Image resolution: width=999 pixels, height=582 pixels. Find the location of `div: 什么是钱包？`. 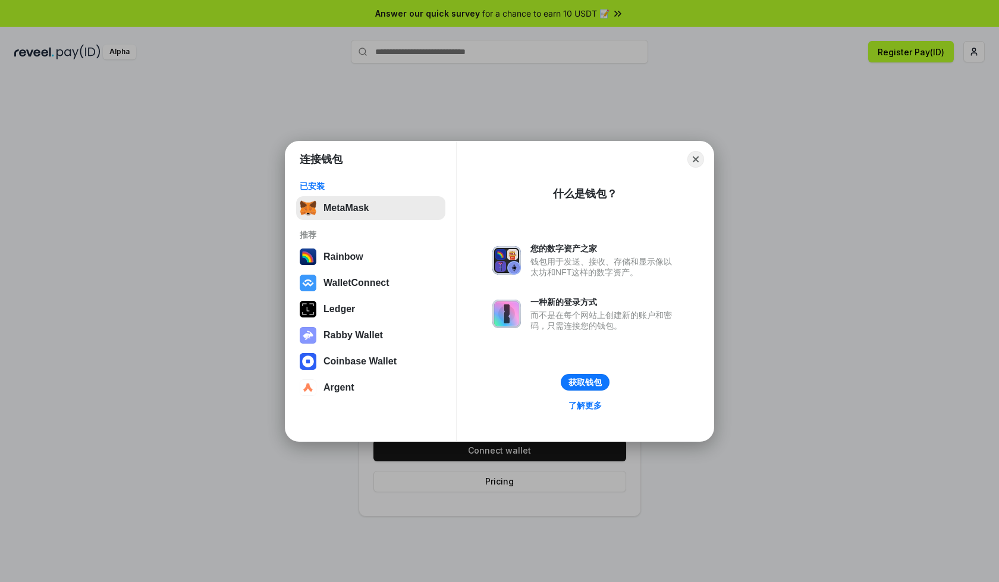

div: 什么是钱包？ is located at coordinates (585, 194).